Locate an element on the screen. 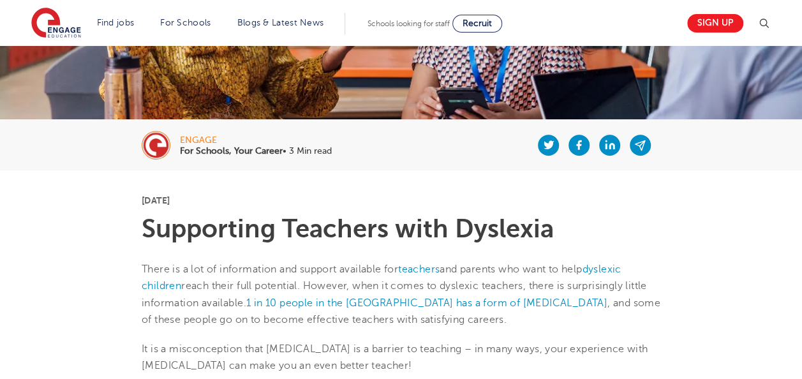  a: Blogs & Latest News is located at coordinates (281, 22).